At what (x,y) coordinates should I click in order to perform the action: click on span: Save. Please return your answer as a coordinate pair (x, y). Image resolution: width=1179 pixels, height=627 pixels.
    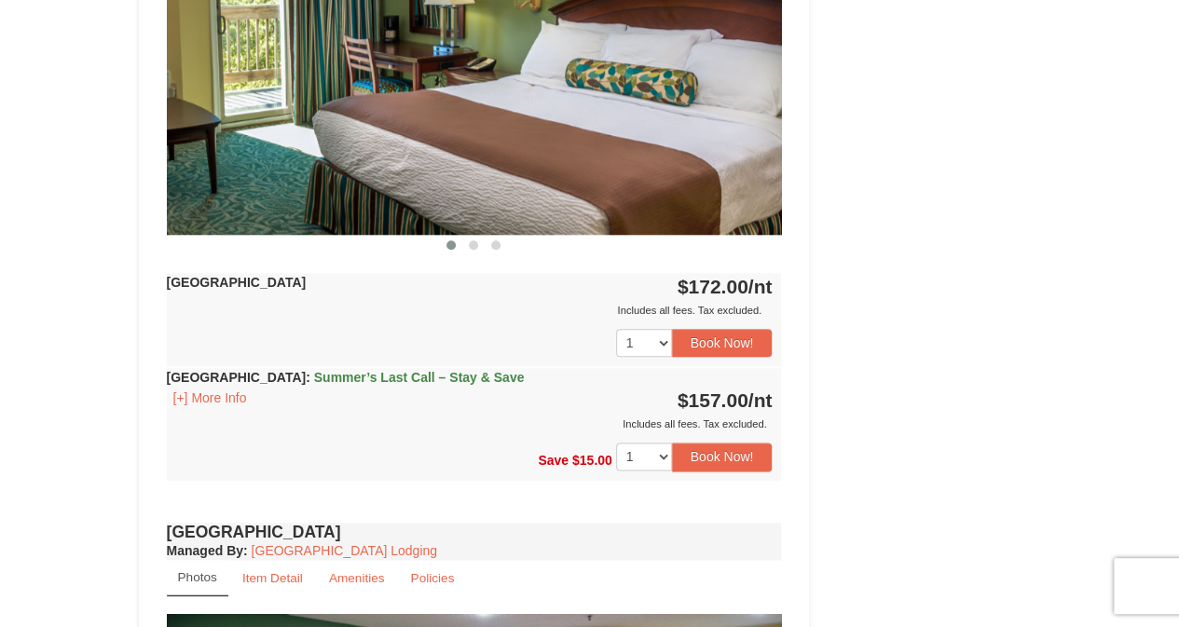
    Looking at the image, I should click on (553, 460).